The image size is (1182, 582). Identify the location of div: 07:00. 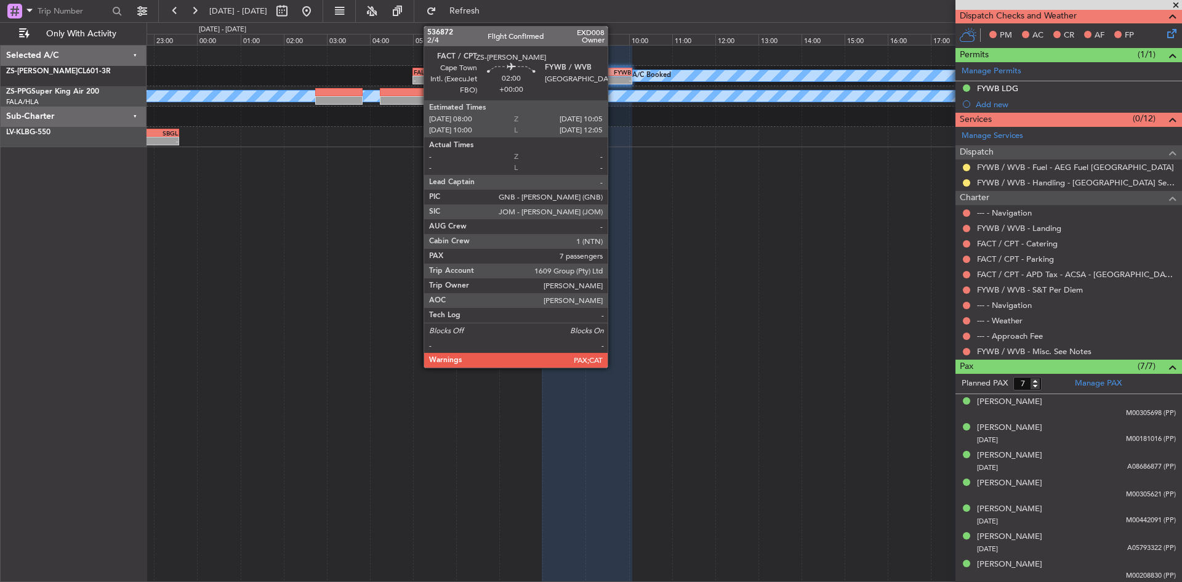
(521, 39).